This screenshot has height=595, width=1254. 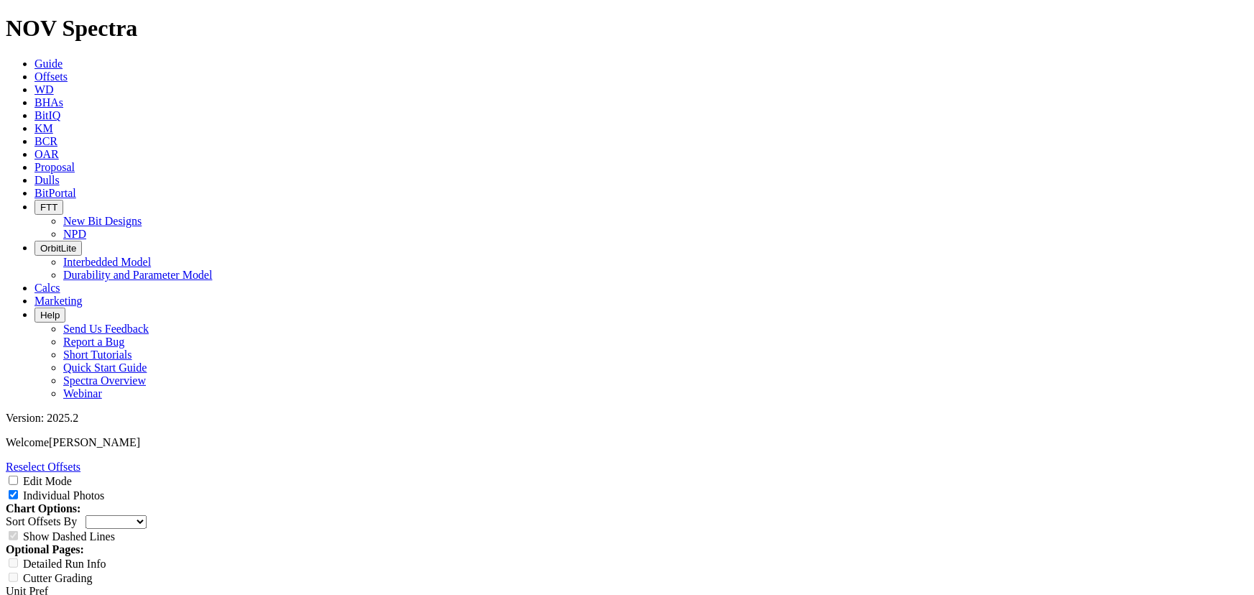 I want to click on a: Report a Bug, so click(x=93, y=341).